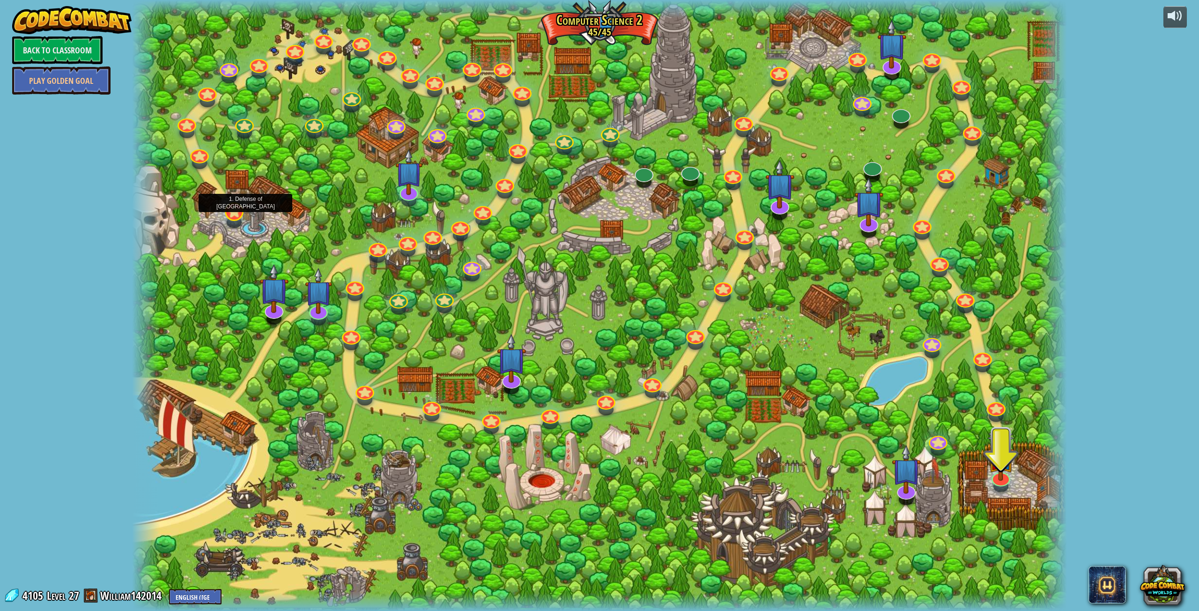 The height and width of the screenshot is (611, 1199). I want to click on a: Play Golden Goal, so click(61, 81).